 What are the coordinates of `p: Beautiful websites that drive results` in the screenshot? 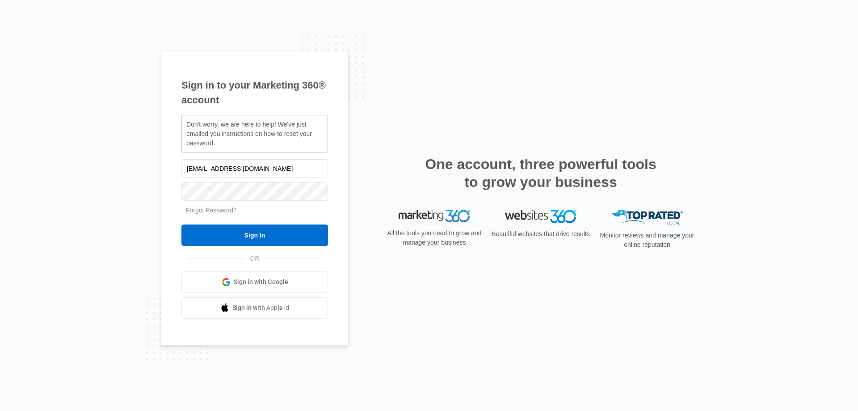 It's located at (541, 234).